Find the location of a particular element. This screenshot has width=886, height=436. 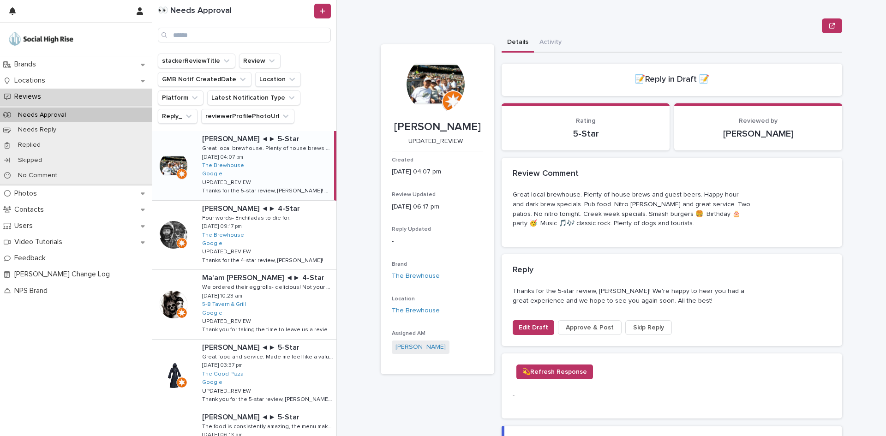

span: Location is located at coordinates (403, 299).